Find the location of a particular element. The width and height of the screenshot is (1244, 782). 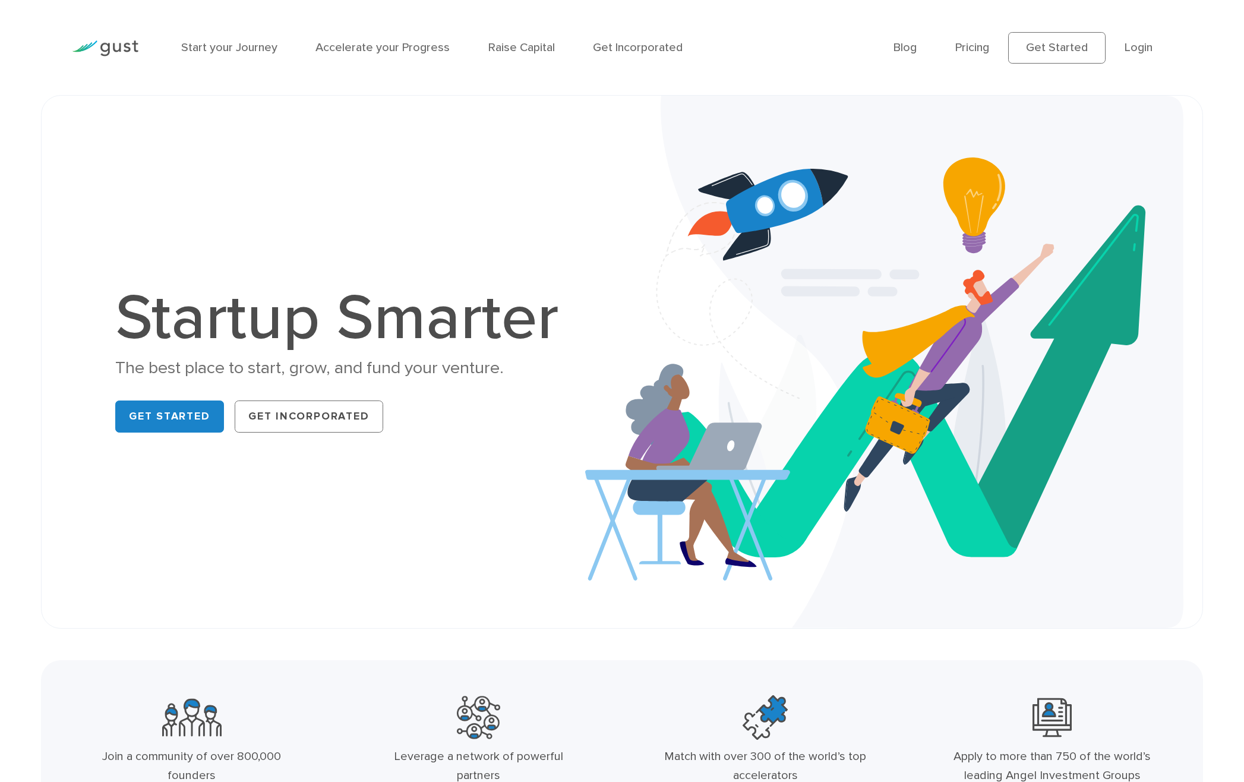

h1: Startup Smarter is located at coordinates (343, 318).